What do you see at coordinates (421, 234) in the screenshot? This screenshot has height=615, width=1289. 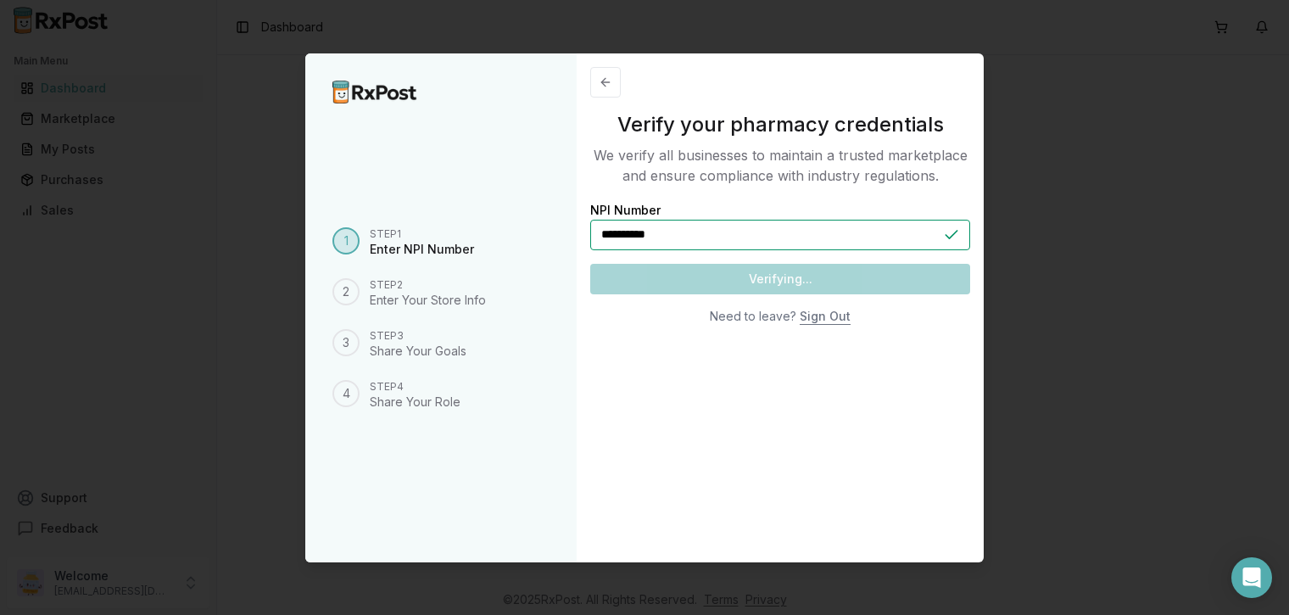 I see `div: Step 1` at bounding box center [421, 234].